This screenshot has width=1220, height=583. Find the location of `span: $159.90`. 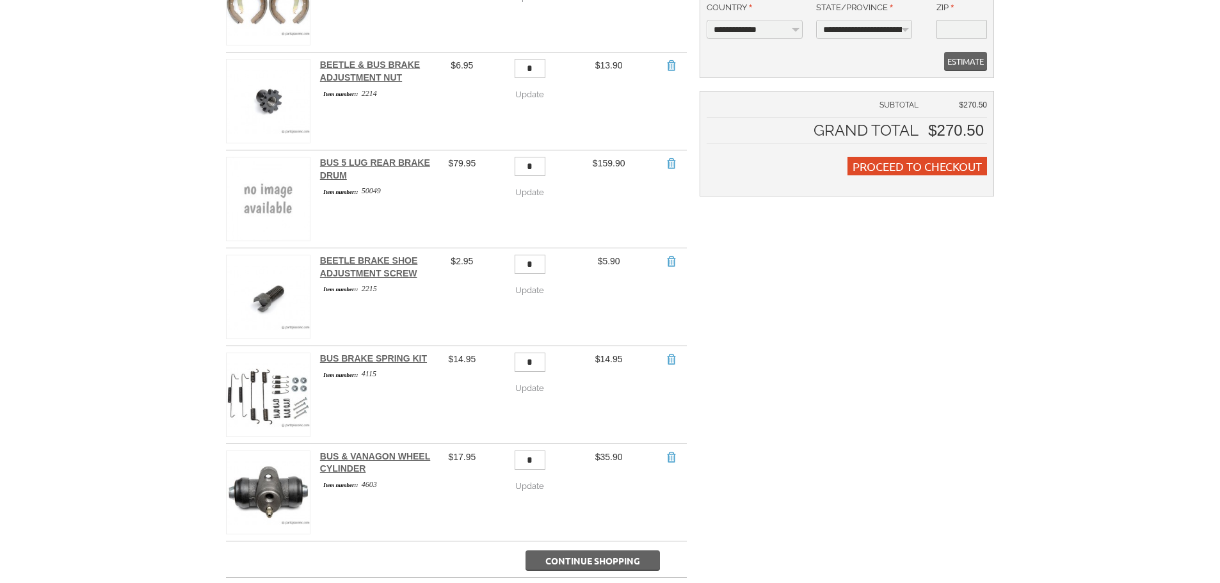

span: $159.90 is located at coordinates (609, 163).